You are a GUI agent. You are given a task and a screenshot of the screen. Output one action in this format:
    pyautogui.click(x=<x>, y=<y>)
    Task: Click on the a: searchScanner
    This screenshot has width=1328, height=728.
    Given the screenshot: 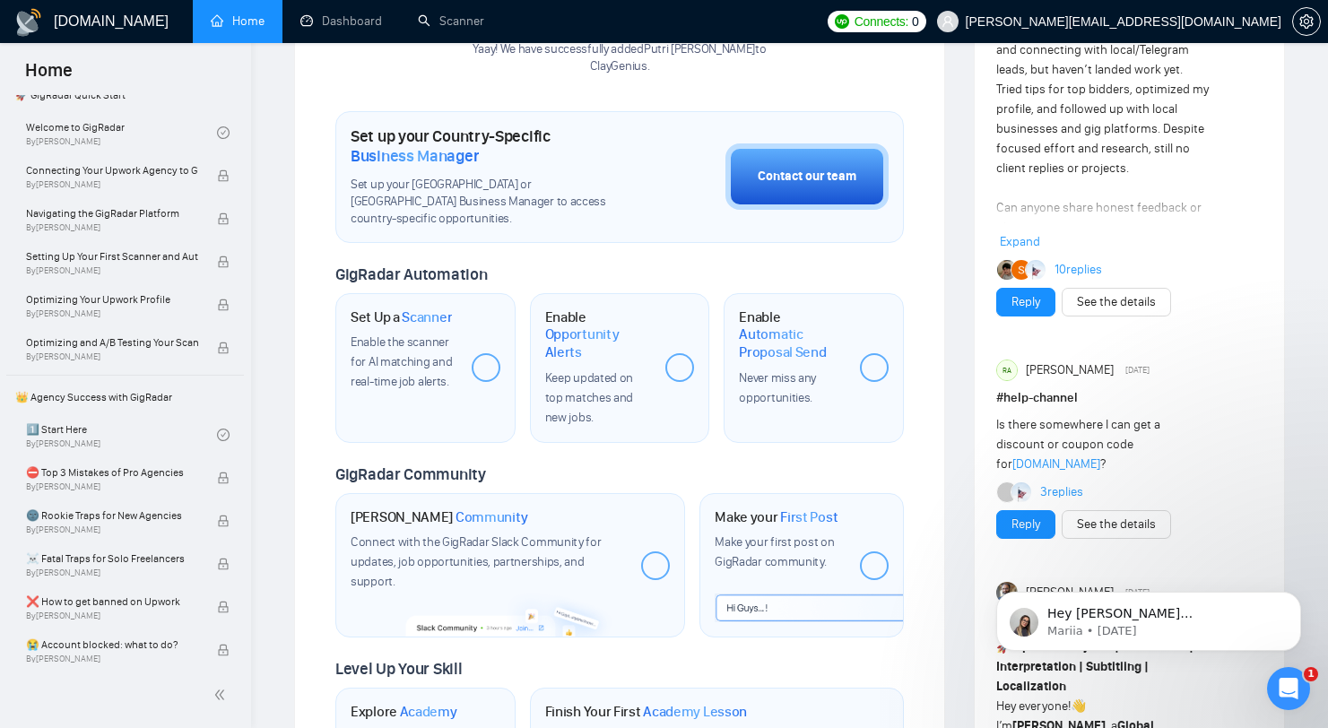 What is the action you would take?
    pyautogui.click(x=451, y=21)
    